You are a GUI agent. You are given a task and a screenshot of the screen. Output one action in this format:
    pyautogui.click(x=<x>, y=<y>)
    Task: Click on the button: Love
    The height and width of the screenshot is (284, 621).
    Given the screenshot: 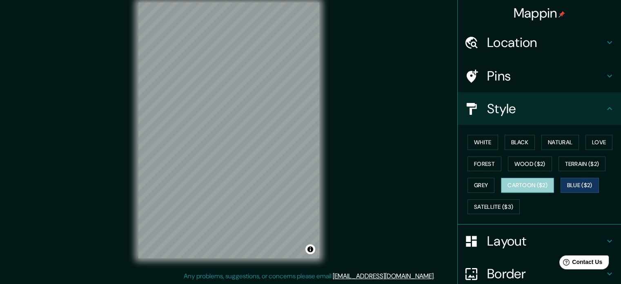 What is the action you would take?
    pyautogui.click(x=599, y=142)
    